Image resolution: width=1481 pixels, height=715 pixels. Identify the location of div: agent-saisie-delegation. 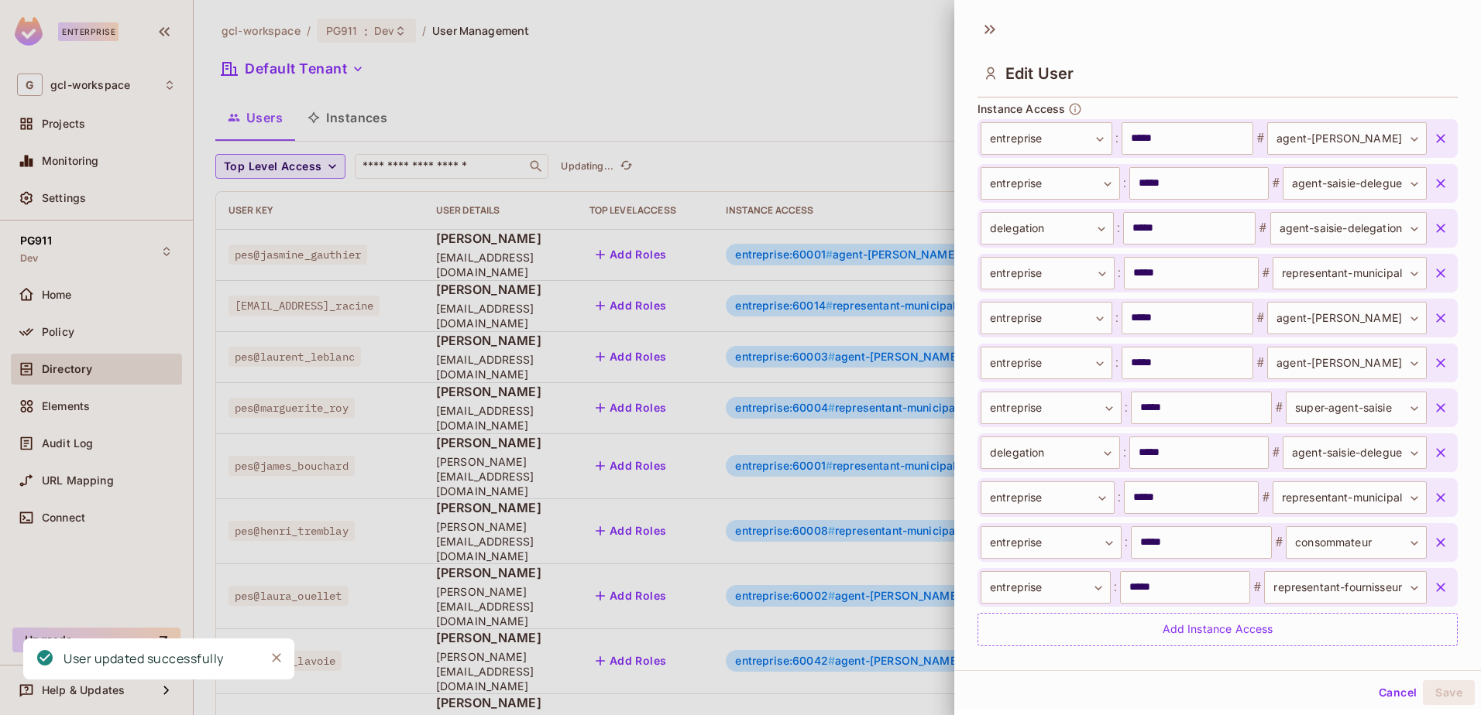
(1348, 228).